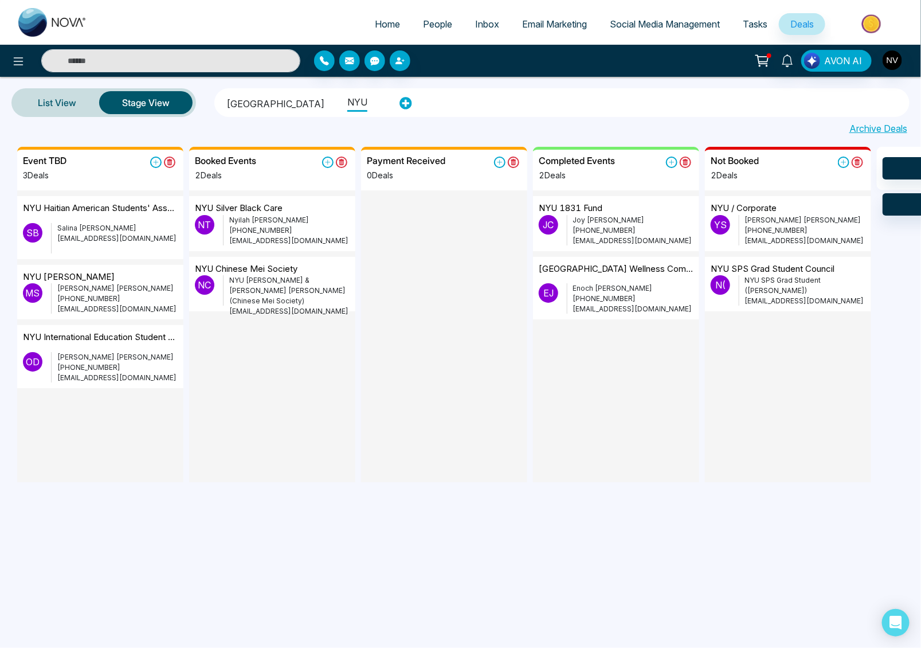  What do you see at coordinates (735, 161) in the screenshot?
I see `h5: Not Booked` at bounding box center [735, 161].